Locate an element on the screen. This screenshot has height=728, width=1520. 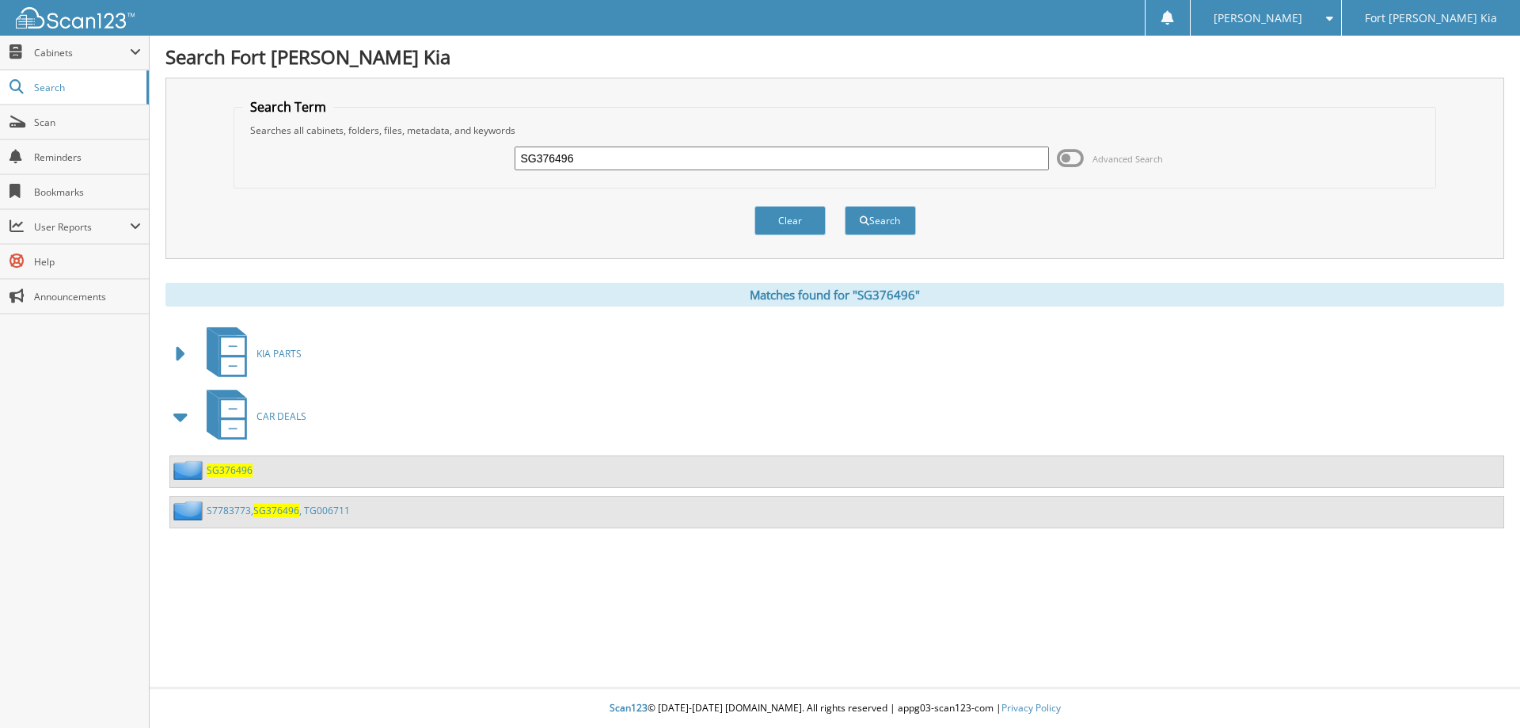
a: CAR DEALS is located at coordinates (252, 416).